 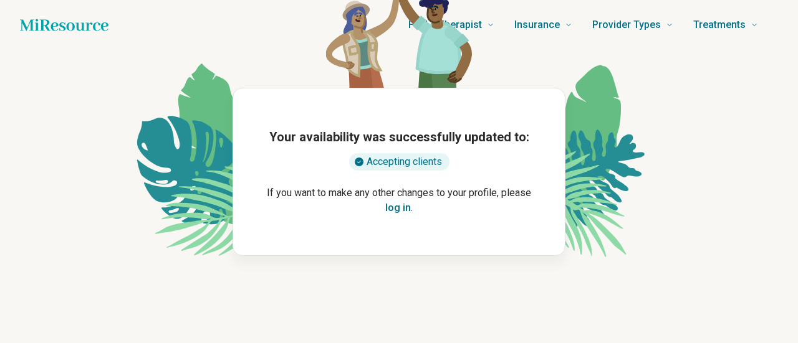 I want to click on p: If you want to make any other changes to your profile, please ., so click(x=399, y=201).